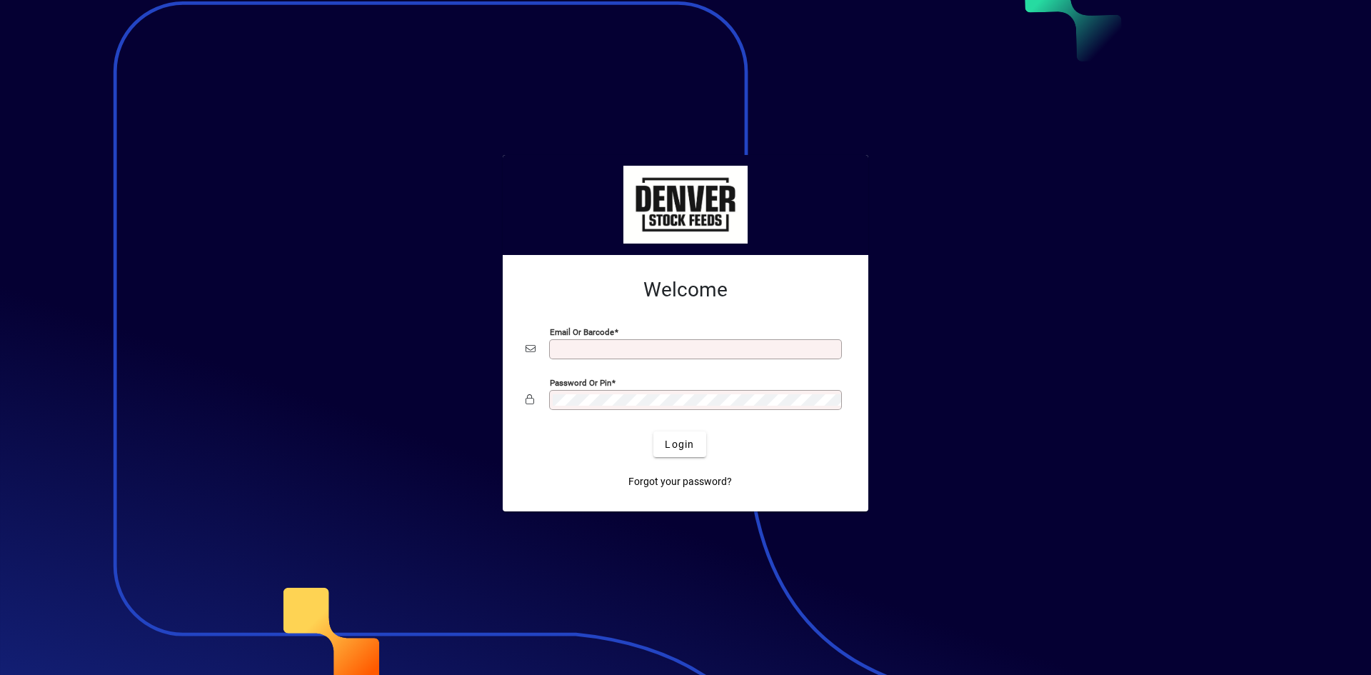 The height and width of the screenshot is (675, 1371). Describe the element at coordinates (680, 481) in the screenshot. I see `span: Forgot your password?` at that location.